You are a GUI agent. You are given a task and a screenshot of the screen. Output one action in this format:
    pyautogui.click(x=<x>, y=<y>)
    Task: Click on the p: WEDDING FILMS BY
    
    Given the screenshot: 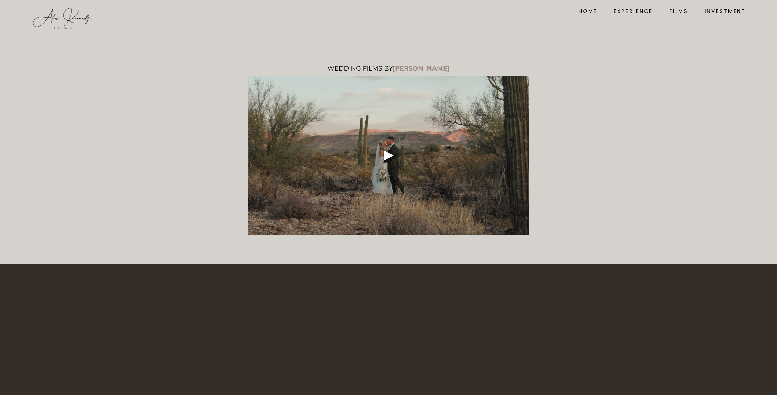 What is the action you would take?
    pyautogui.click(x=389, y=68)
    